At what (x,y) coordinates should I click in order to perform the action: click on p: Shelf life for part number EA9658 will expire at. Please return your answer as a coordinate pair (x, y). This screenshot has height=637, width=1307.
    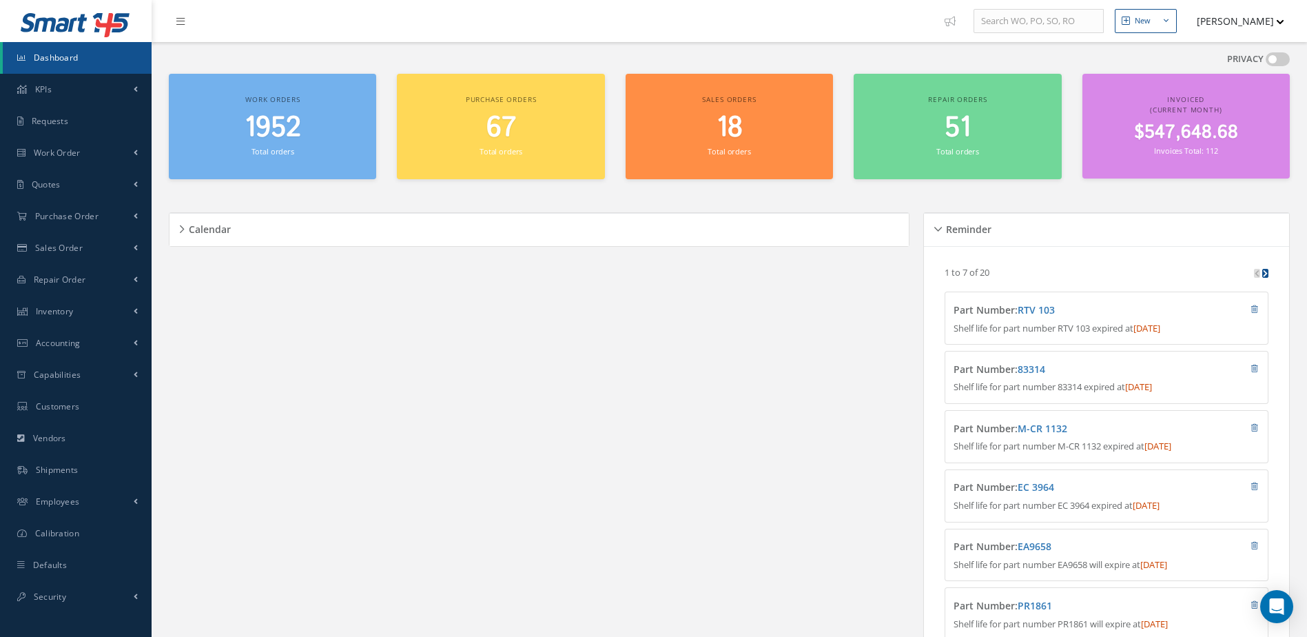
    Looking at the image, I should click on (1106, 565).